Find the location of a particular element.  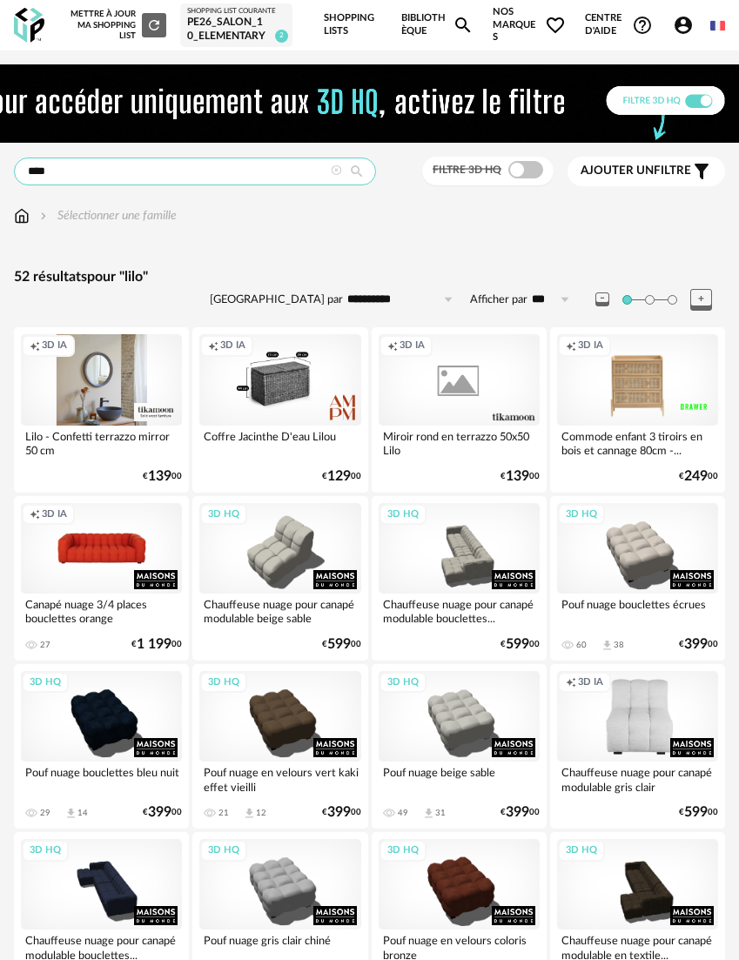

a: Creation icon 3D IA Miroir rond en terrazzo 50x50 Lilo €13900 is located at coordinates (459, 409).